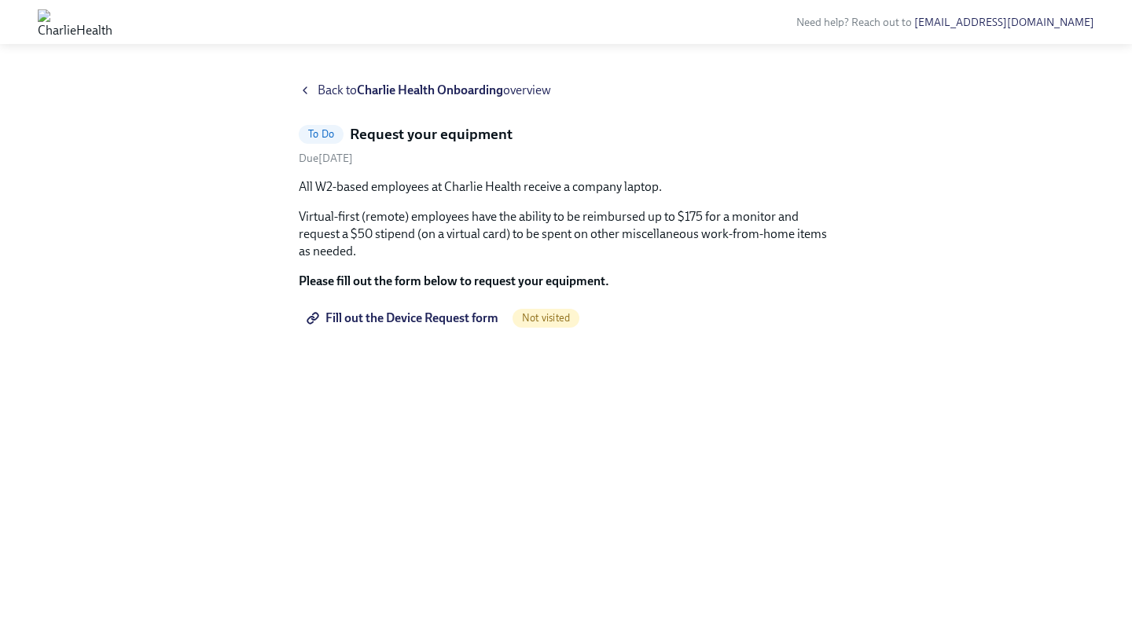 Image resolution: width=1132 pixels, height=638 pixels. What do you see at coordinates (434, 90) in the screenshot?
I see `span: Back to overview` at bounding box center [434, 90].